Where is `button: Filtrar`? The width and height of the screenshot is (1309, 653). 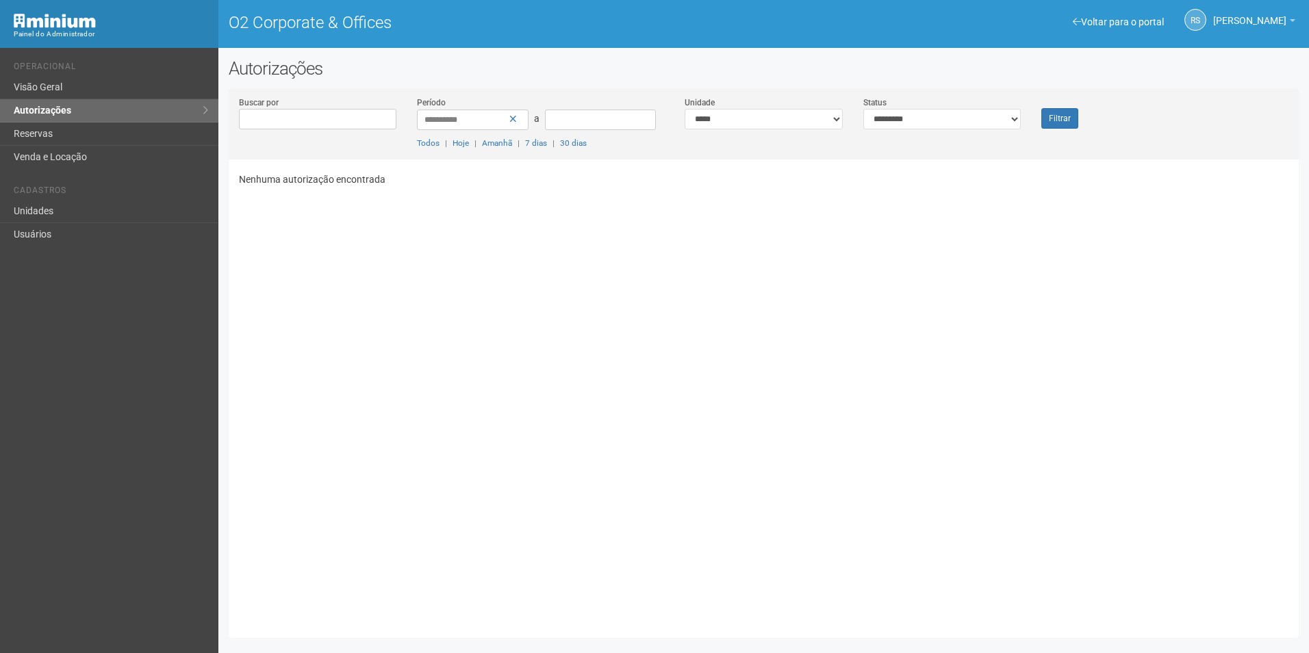 button: Filtrar is located at coordinates (1060, 118).